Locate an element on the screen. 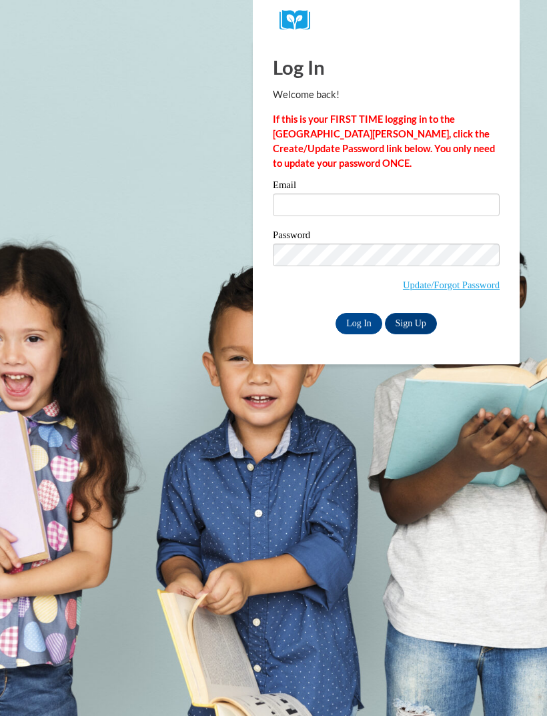  label: Password is located at coordinates (386, 237).